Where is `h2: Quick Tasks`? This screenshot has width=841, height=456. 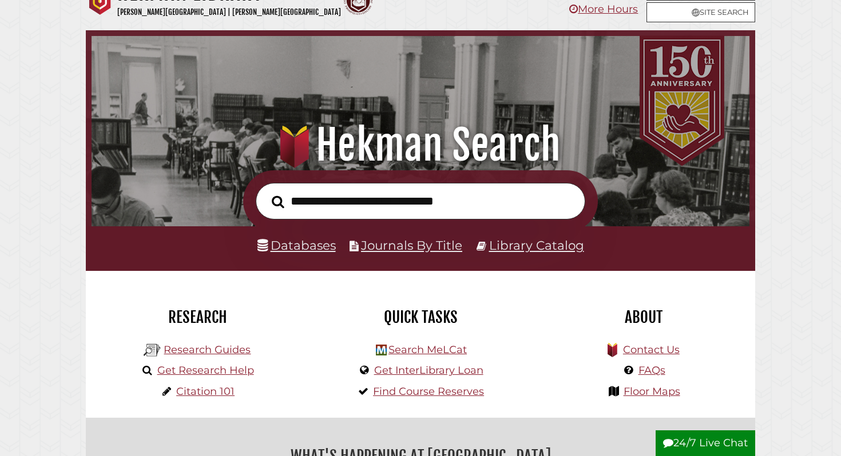 h2: Quick Tasks is located at coordinates (420, 317).